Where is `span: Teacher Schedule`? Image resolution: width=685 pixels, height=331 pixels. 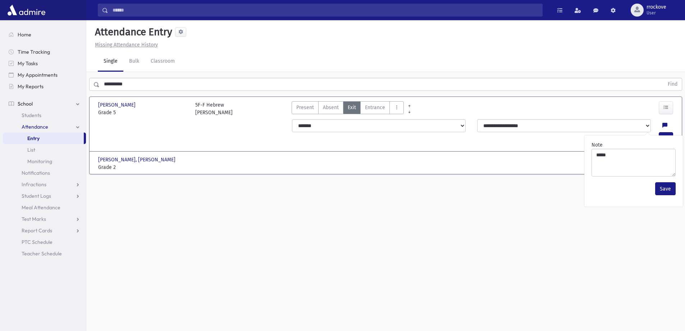 span: Teacher Schedule is located at coordinates (42, 253).